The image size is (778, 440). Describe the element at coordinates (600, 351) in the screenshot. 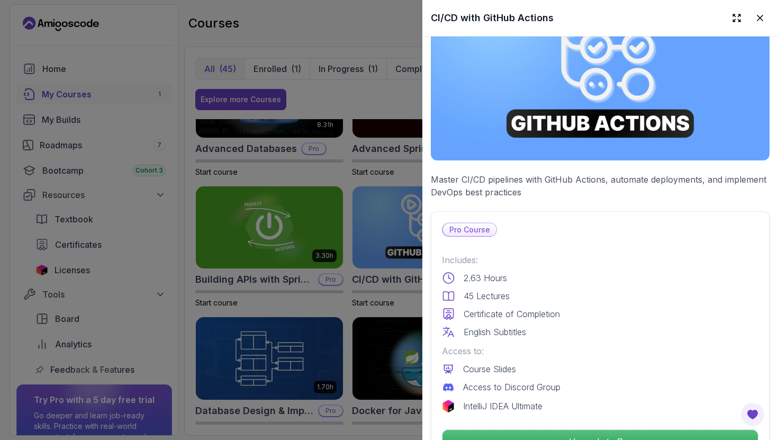

I see `p: Access to:` at that location.